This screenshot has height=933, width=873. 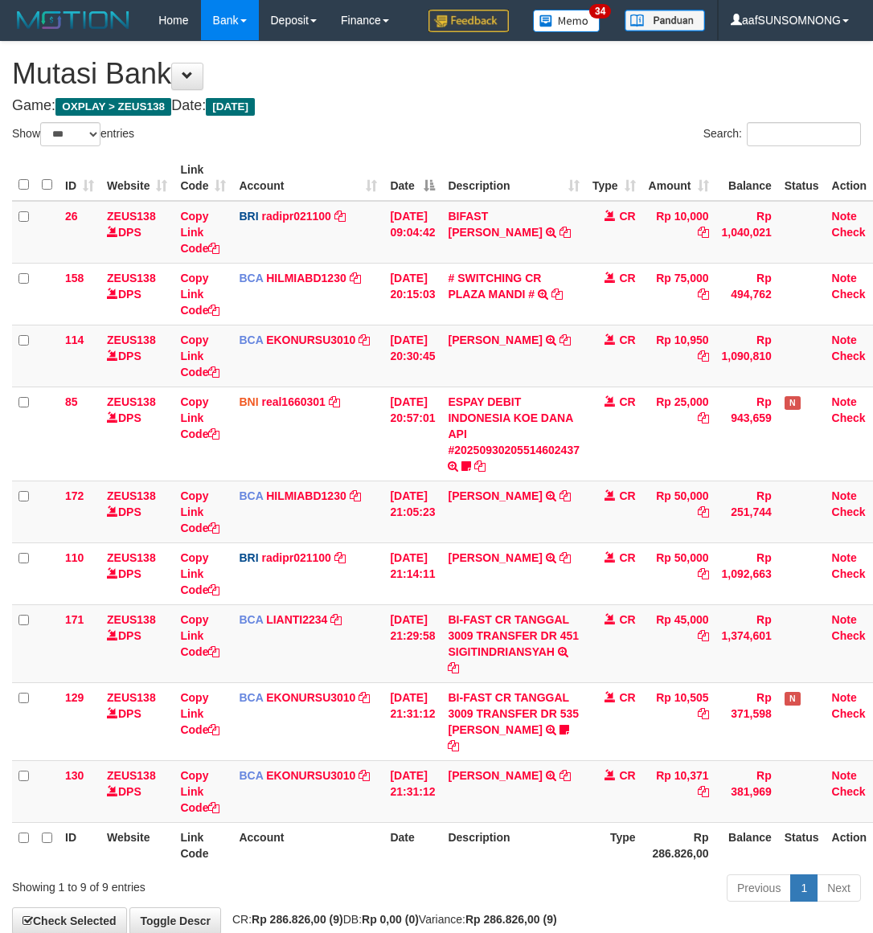 What do you see at coordinates (453, 746) in the screenshot?
I see `a: Copy BI-FAST CR TANGGAL 3009 TRANSFER DR 535 AISYAH PUTRI HALIZ to clipboard` at bounding box center [453, 746].